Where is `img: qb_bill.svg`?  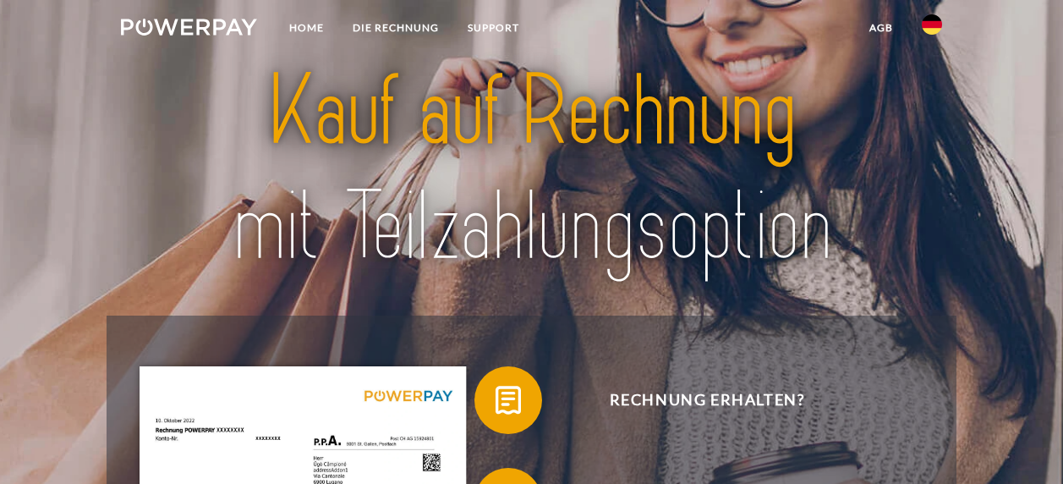
img: qb_bill.svg is located at coordinates (508, 400).